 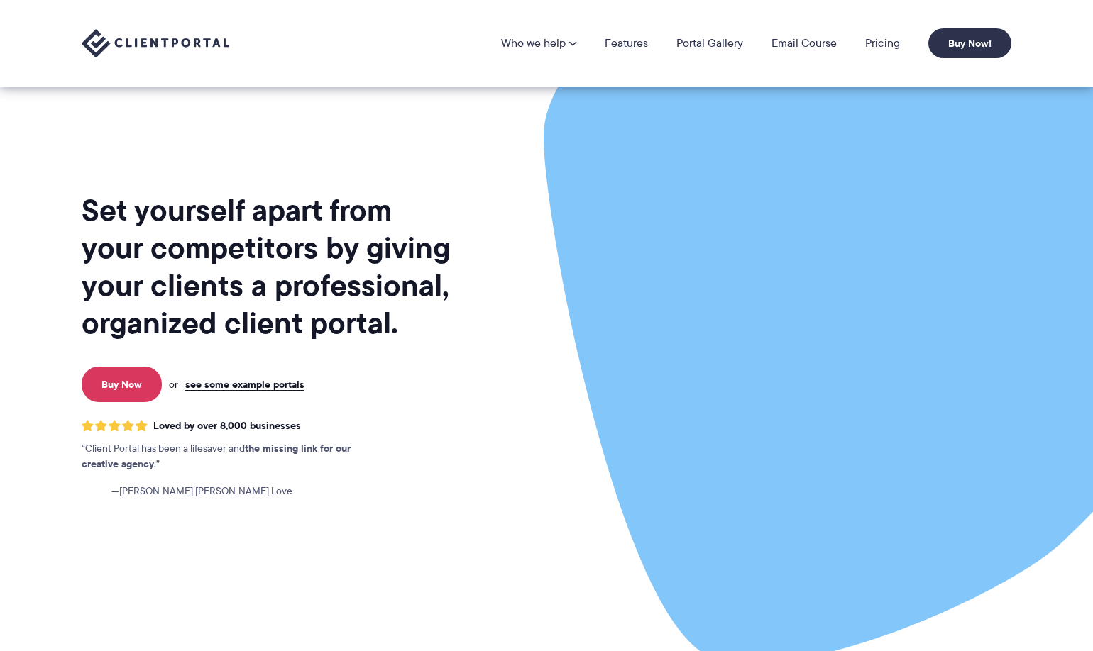 I want to click on span: or, so click(x=173, y=385).